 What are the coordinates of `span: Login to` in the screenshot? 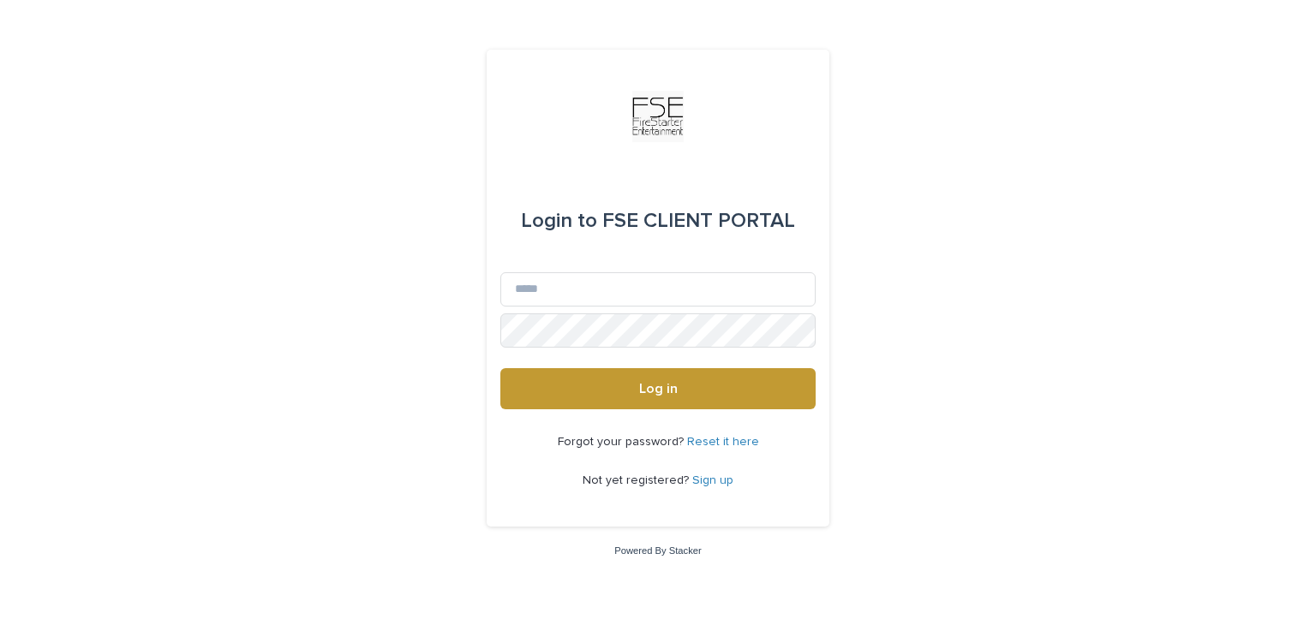 It's located at (559, 221).